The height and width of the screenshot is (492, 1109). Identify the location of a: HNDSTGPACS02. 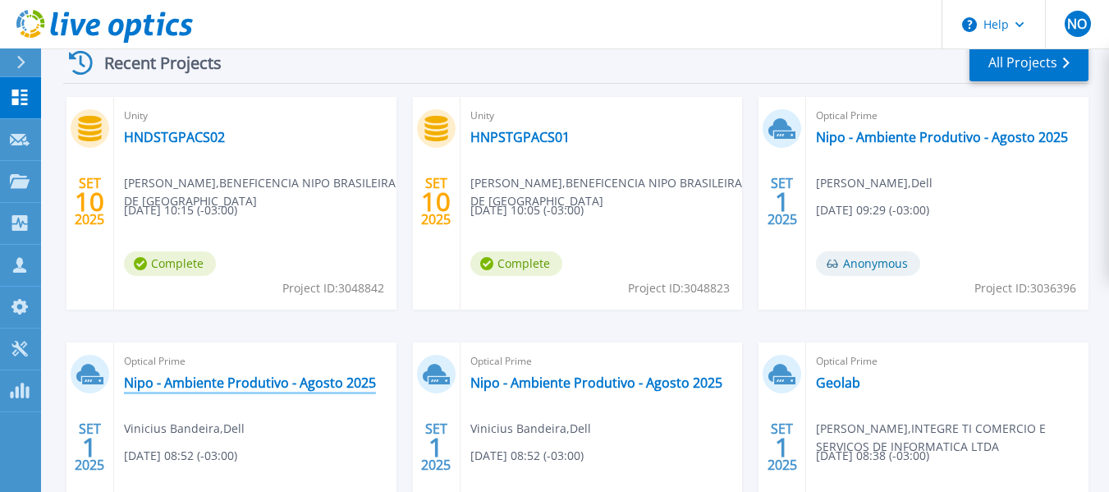
(174, 137).